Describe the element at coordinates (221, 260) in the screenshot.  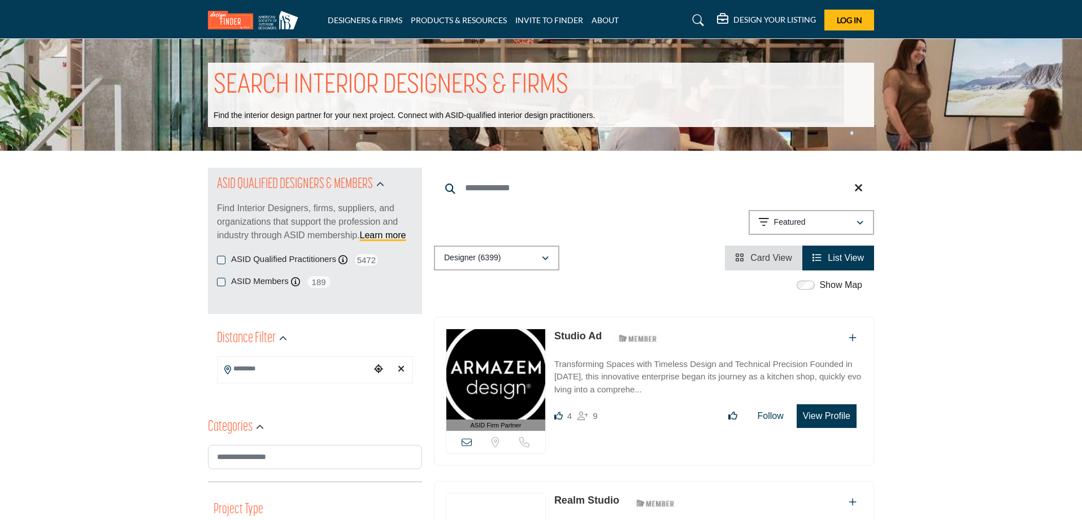
I see `input: ASID Qualified Practitioners checkbox` at that location.